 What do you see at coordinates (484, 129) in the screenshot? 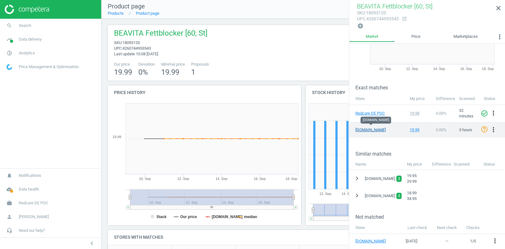
I see `i: help_outline` at bounding box center [484, 129].